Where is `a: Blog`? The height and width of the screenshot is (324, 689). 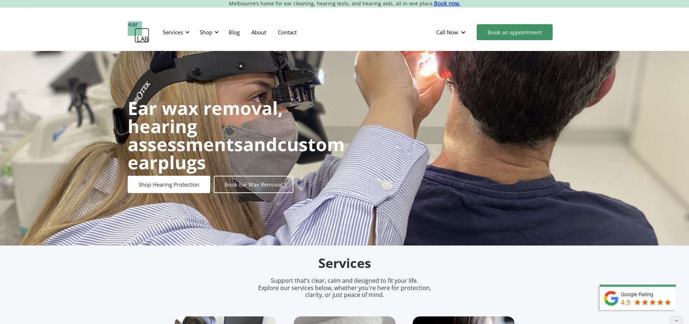 a: Blog is located at coordinates (234, 32).